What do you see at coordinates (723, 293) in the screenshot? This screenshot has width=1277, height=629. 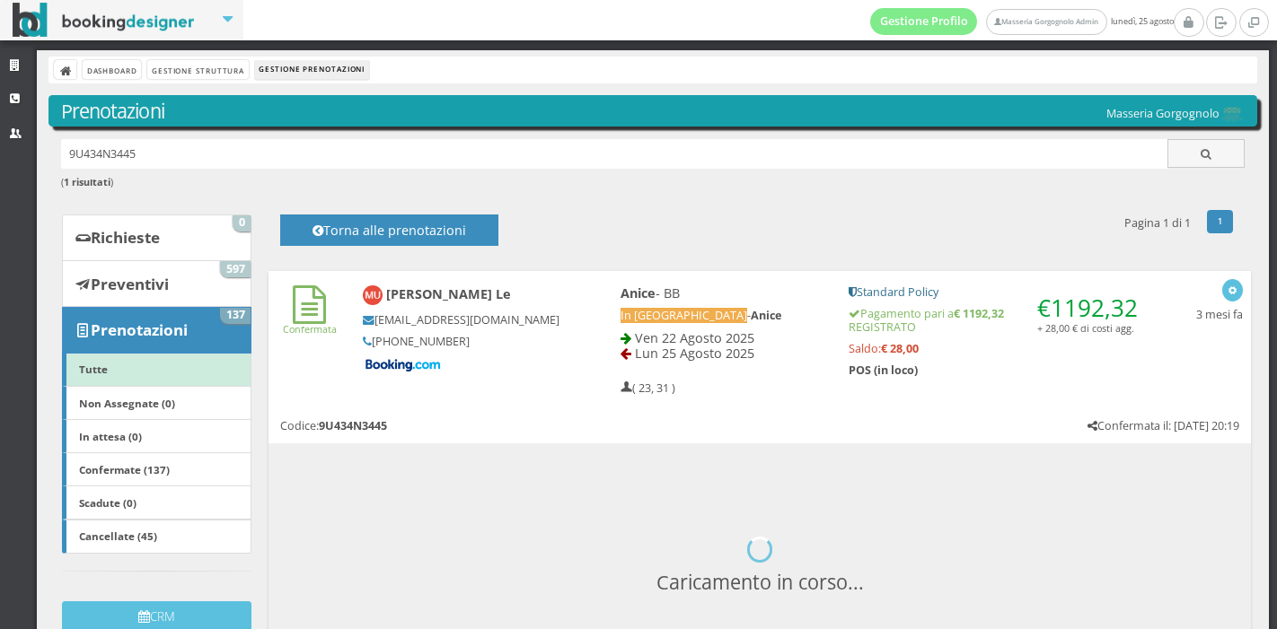 I see `h4: - BB` at bounding box center [723, 293].